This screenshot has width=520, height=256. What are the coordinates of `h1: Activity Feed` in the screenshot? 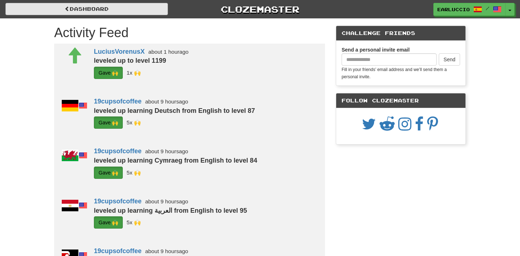 It's located at (189, 33).